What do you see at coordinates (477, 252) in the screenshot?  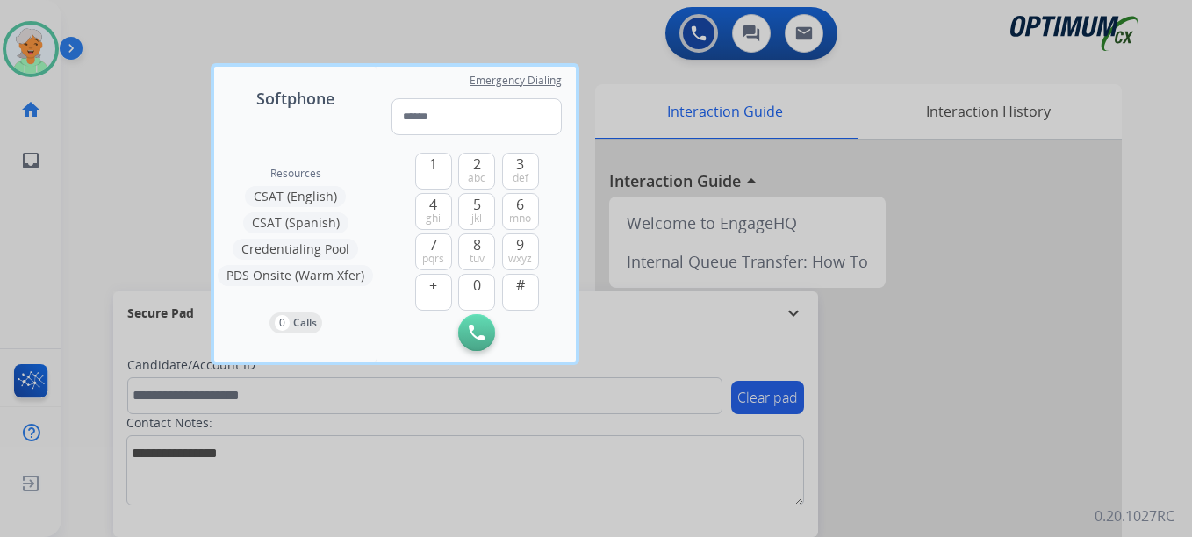 I see `button: 8tuv` at bounding box center [477, 252].